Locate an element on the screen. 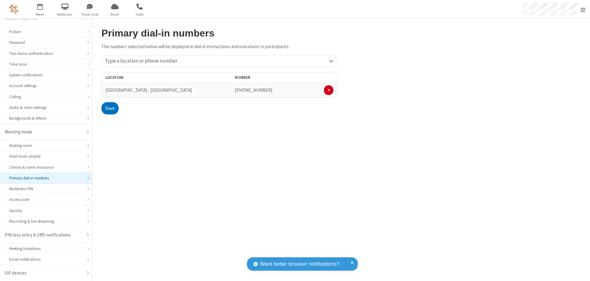 The image size is (590, 281). span: Drive is located at coordinates (115, 14).